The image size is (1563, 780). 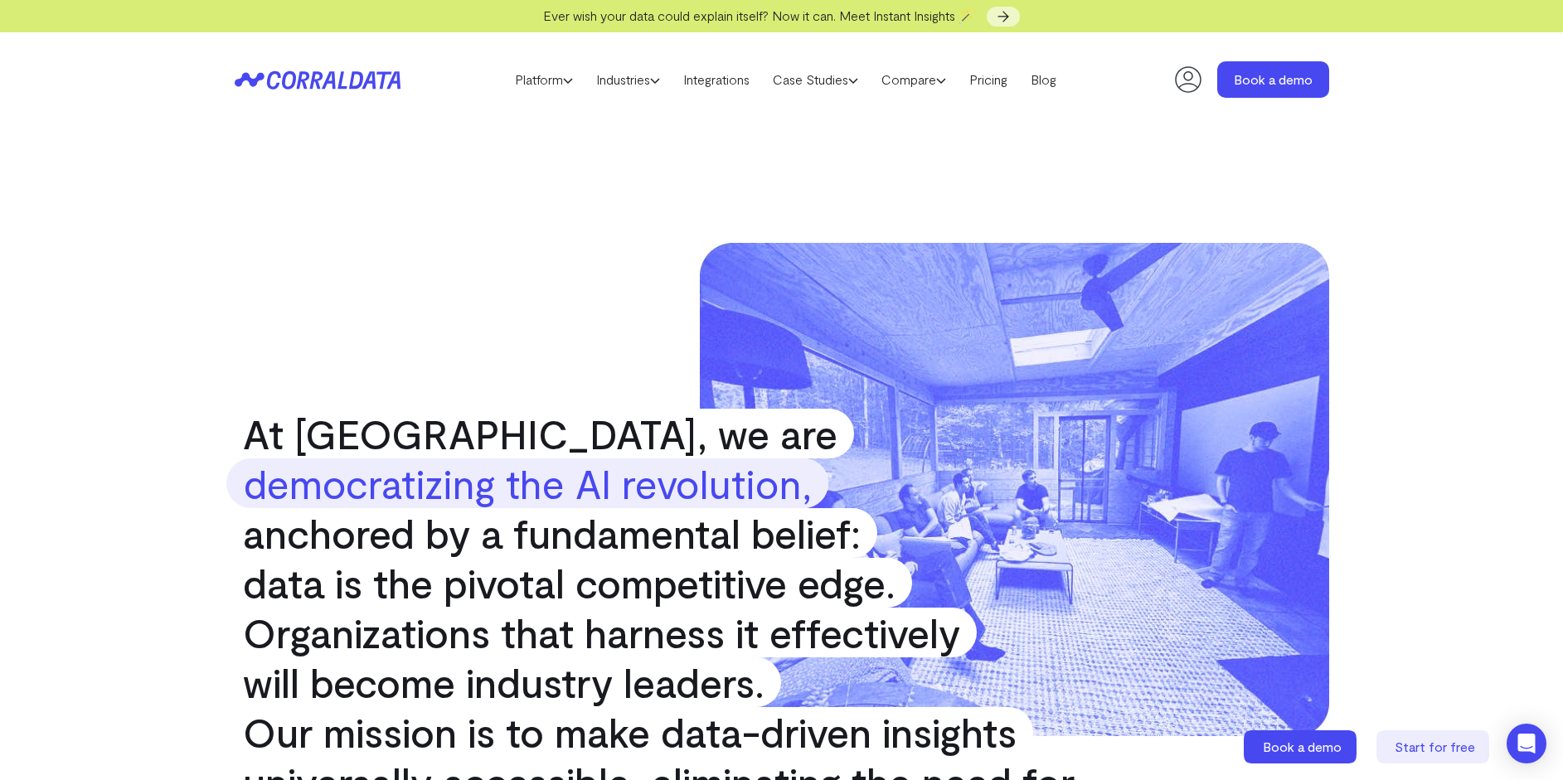 I want to click on span: data is the pivotal competitive edge., so click(x=569, y=583).